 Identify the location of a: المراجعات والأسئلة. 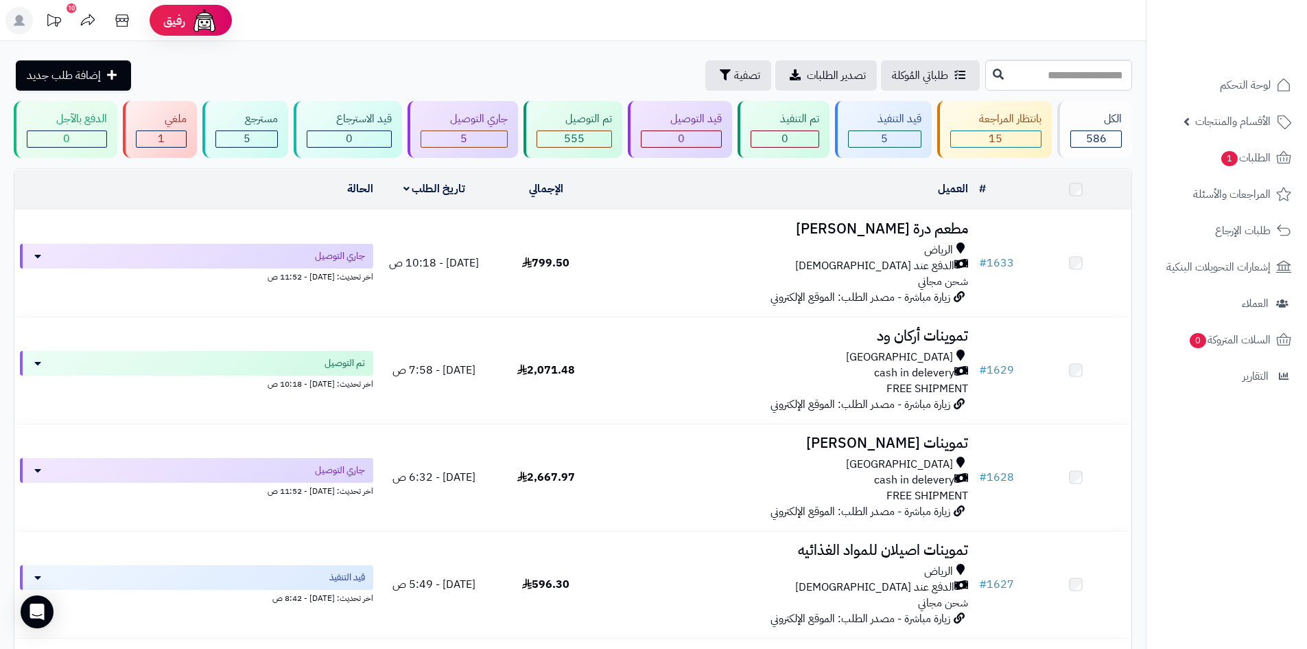
(1227, 194).